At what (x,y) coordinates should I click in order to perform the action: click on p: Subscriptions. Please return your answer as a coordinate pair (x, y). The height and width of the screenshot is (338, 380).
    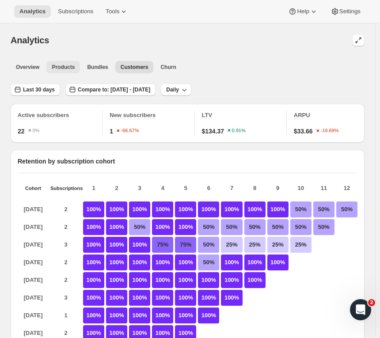
    Looking at the image, I should click on (66, 188).